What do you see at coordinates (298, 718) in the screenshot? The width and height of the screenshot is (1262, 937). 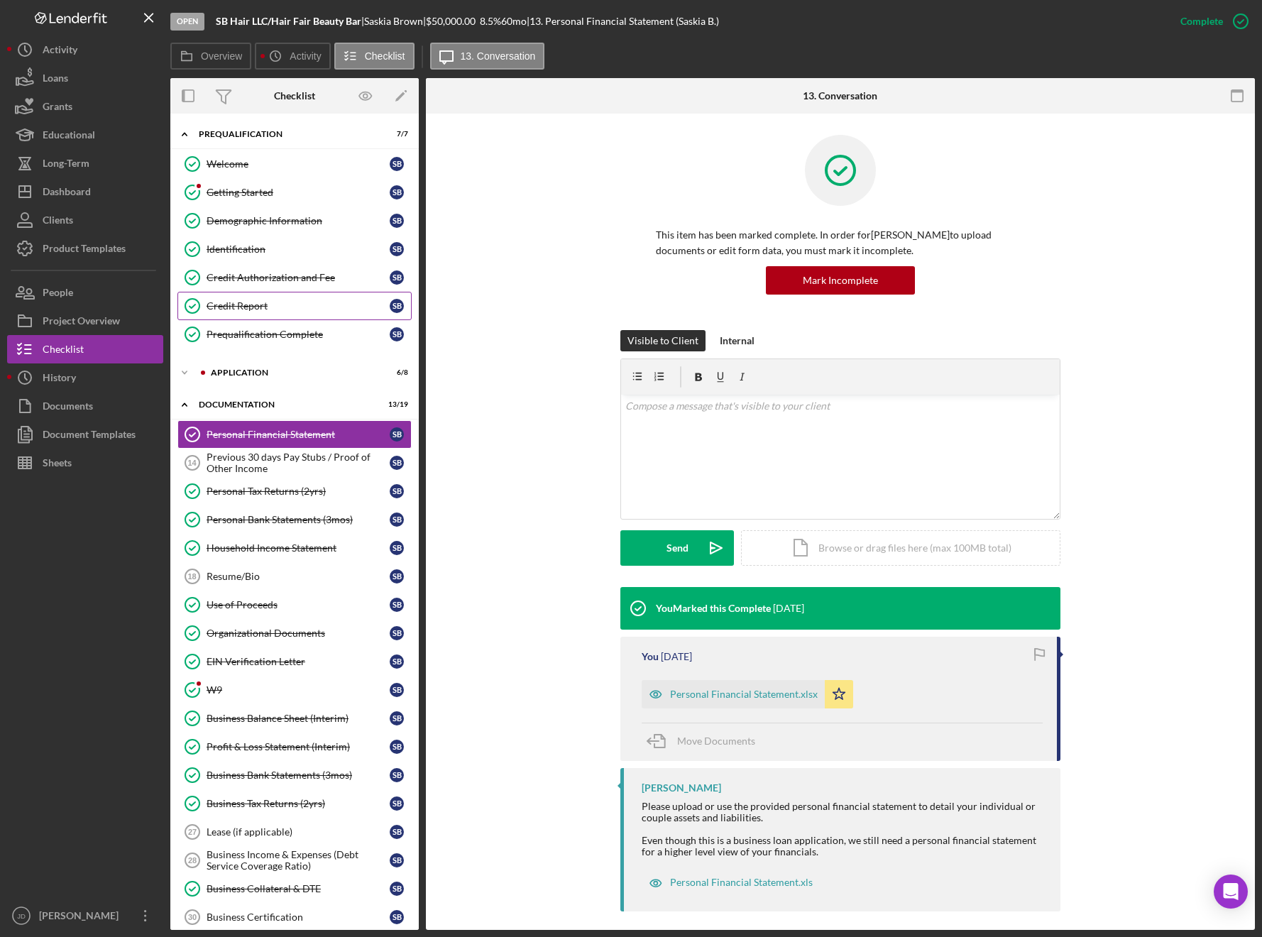 I see `div: Business Balance Sheet (Interim)` at bounding box center [298, 718].